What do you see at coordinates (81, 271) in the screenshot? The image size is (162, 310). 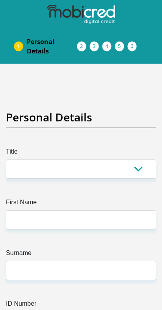 I see `input: Surname` at bounding box center [81, 271].